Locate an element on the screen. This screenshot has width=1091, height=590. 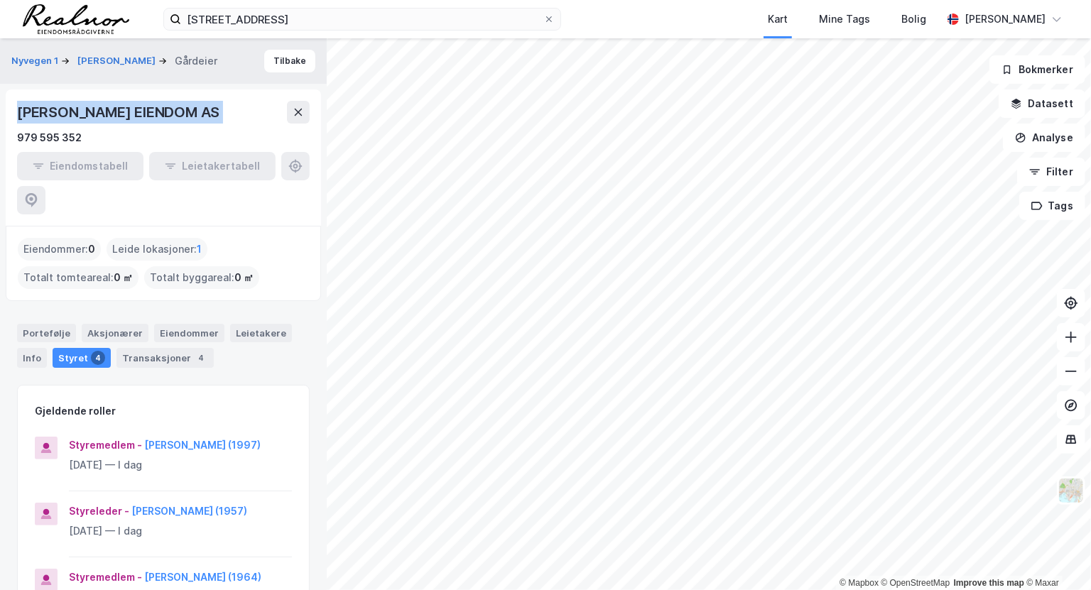
button: Tags is located at coordinates (1052, 206).